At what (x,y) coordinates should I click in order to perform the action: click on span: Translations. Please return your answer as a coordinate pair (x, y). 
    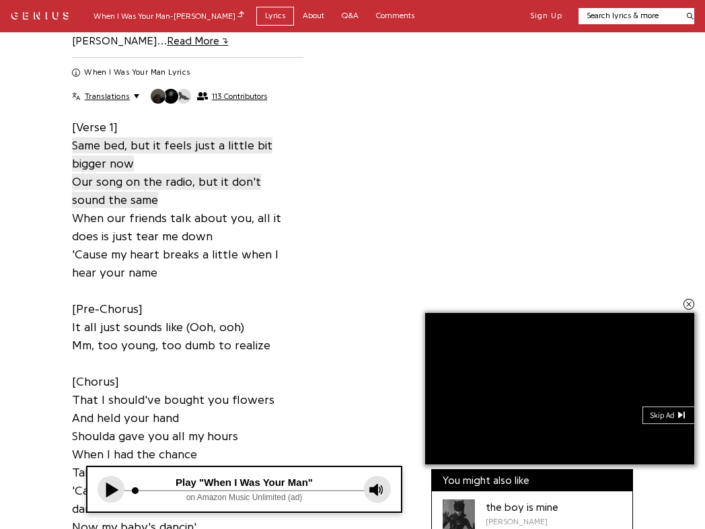
    Looking at the image, I should click on (107, 96).